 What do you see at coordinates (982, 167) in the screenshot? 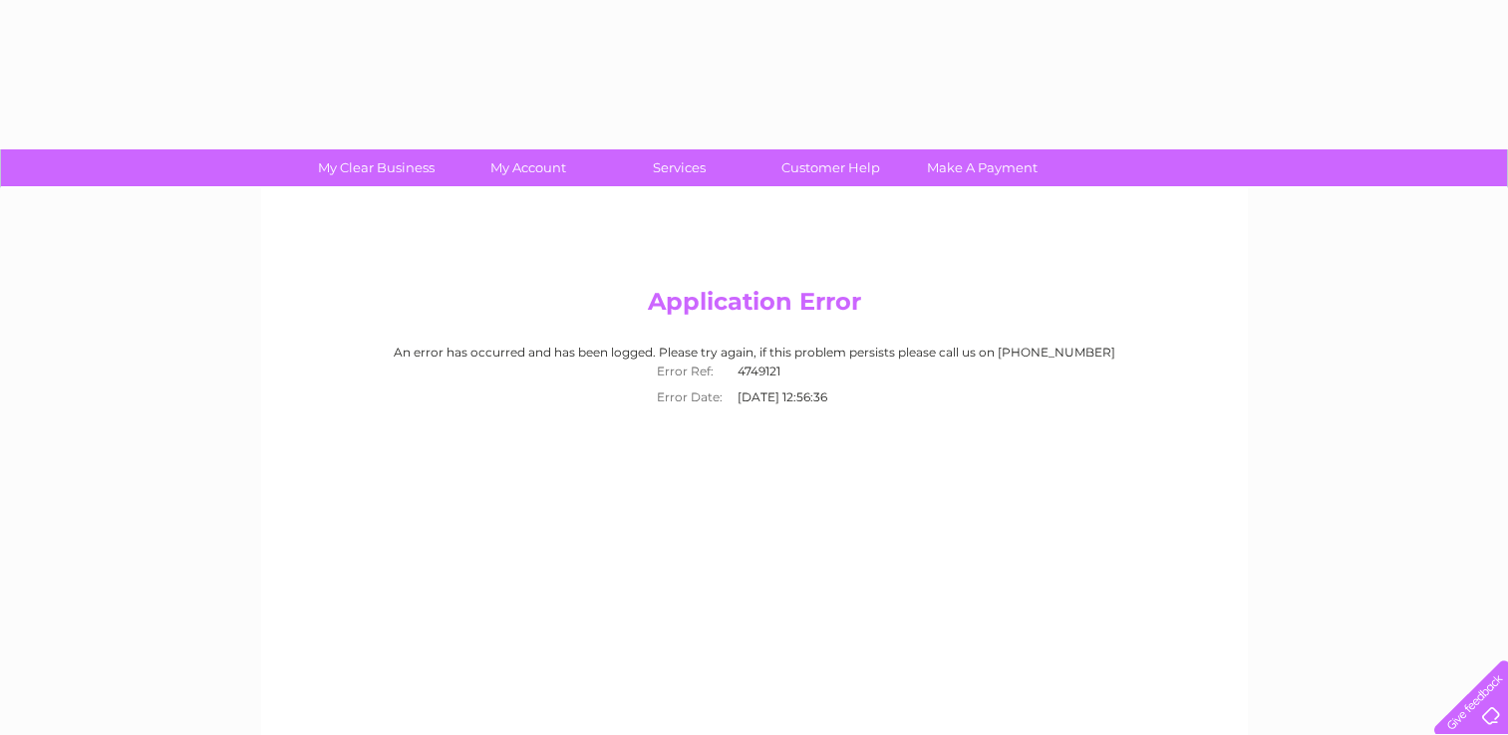
I see `a: Make A Payment` at bounding box center [982, 167].